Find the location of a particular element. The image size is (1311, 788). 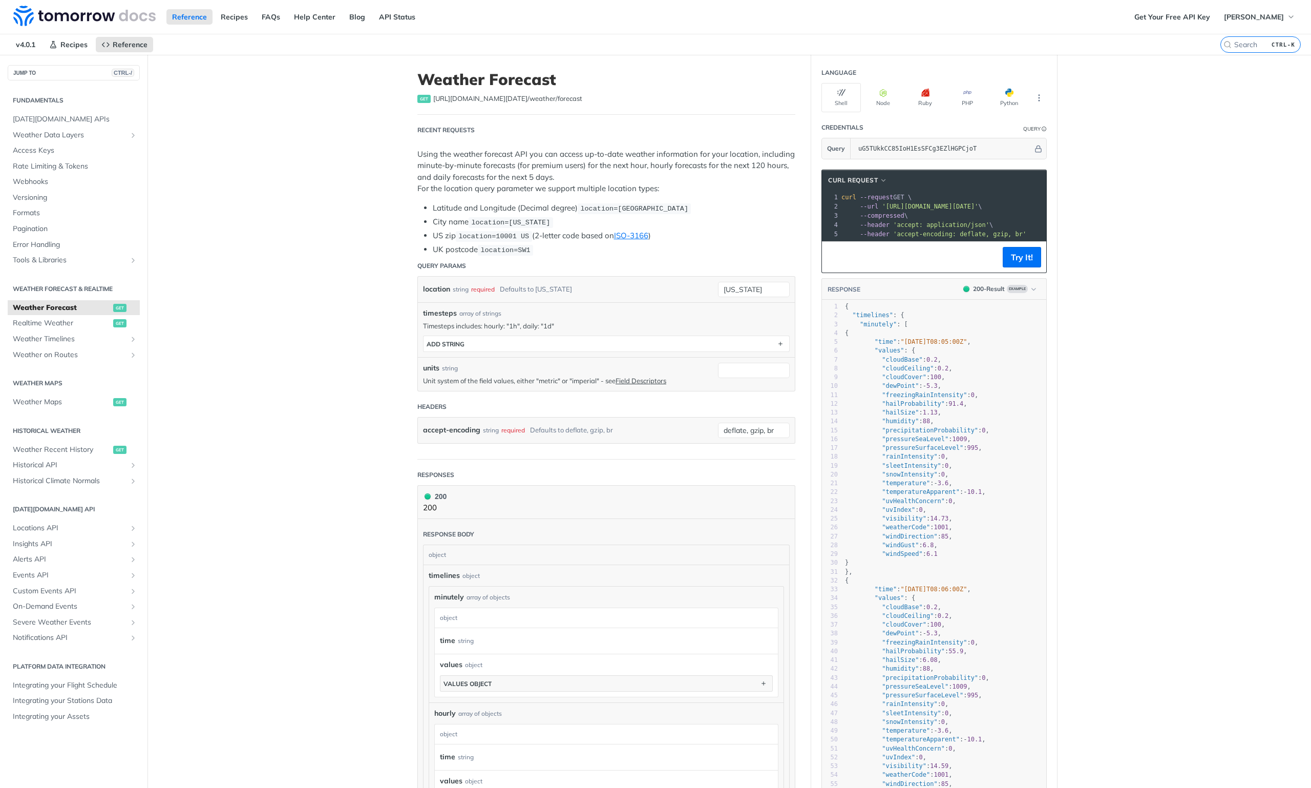

span: 1.13 is located at coordinates (930, 412).